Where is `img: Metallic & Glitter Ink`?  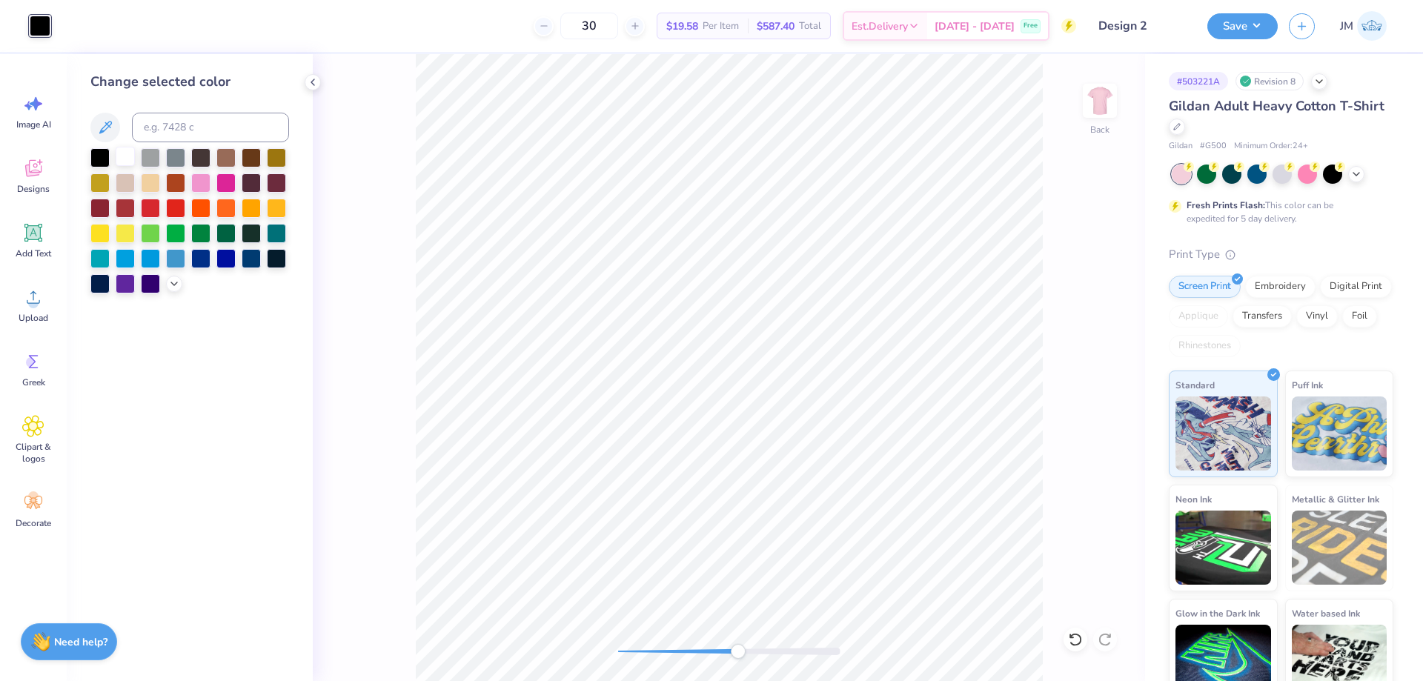 img: Metallic & Glitter Ink is located at coordinates (1339, 548).